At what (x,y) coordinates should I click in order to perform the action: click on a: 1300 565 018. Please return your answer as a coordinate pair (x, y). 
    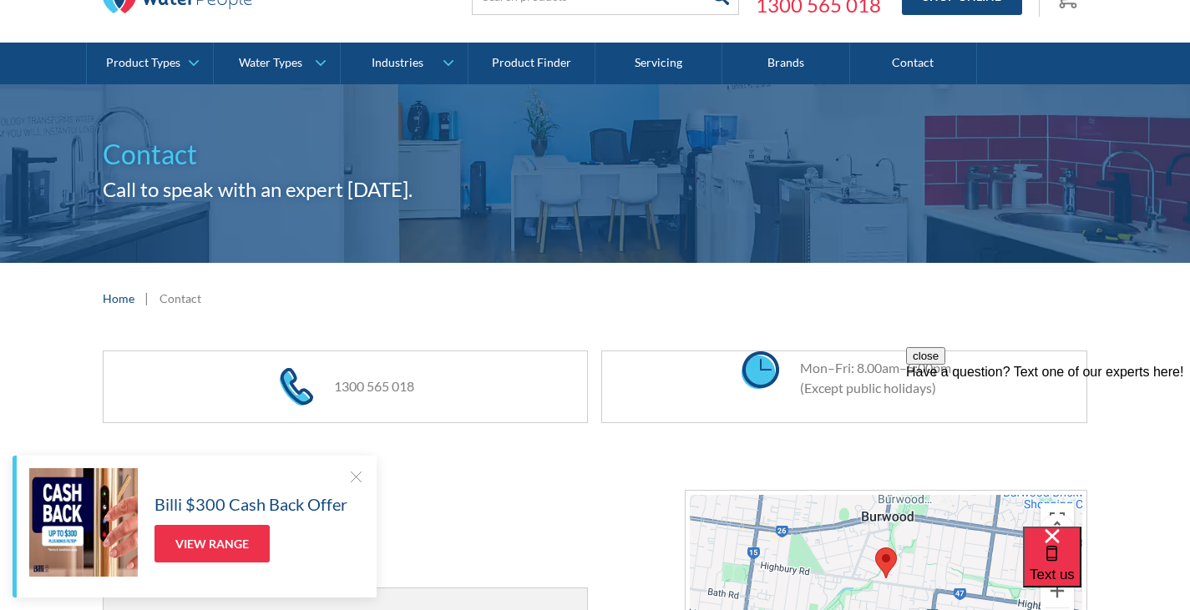
    Looking at the image, I should click on (374, 386).